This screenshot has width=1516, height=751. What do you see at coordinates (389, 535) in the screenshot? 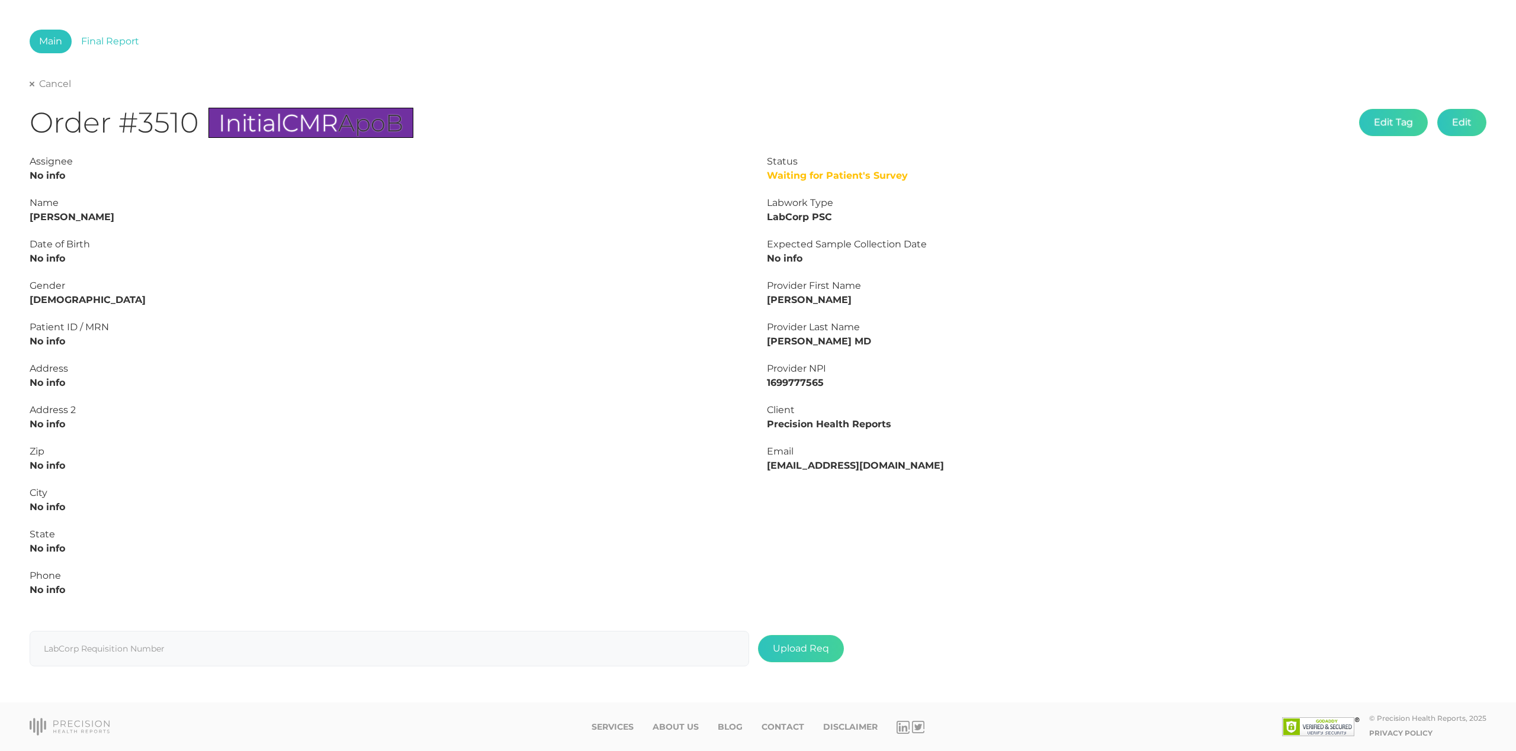
I see `div: State` at bounding box center [389, 535].